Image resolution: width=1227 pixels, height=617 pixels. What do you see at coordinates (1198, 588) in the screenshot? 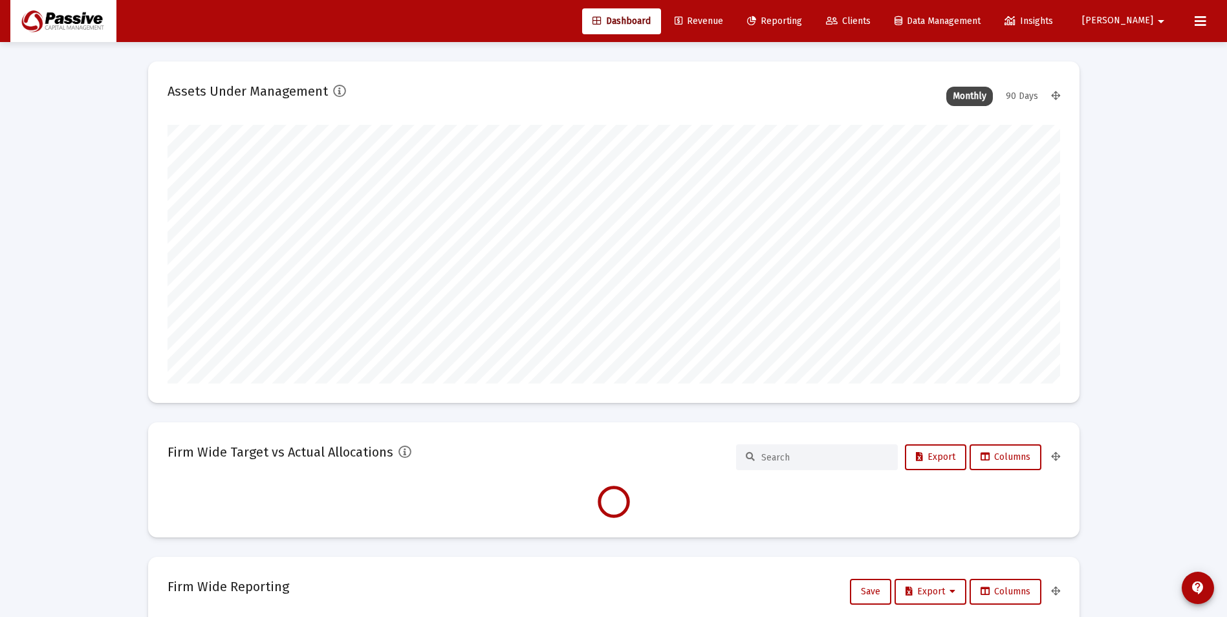
I see `mat-icon: contact_support` at bounding box center [1198, 588].